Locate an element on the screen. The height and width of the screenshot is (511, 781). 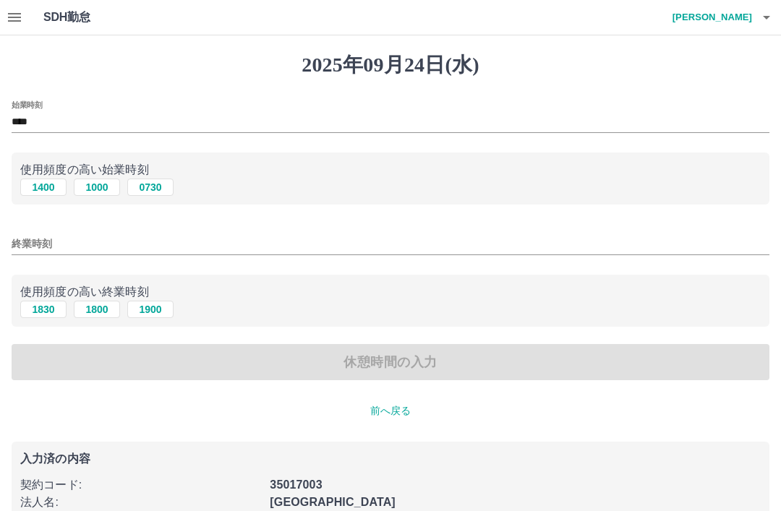
button: 0730 is located at coordinates (150, 187).